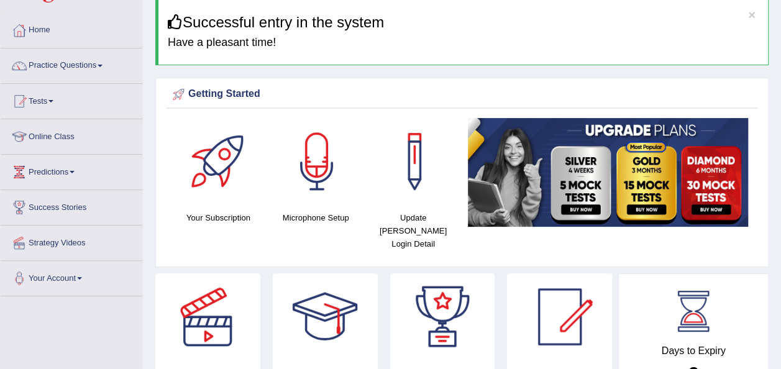  What do you see at coordinates (316, 218) in the screenshot?
I see `h4: Microphone Setup` at bounding box center [316, 218].